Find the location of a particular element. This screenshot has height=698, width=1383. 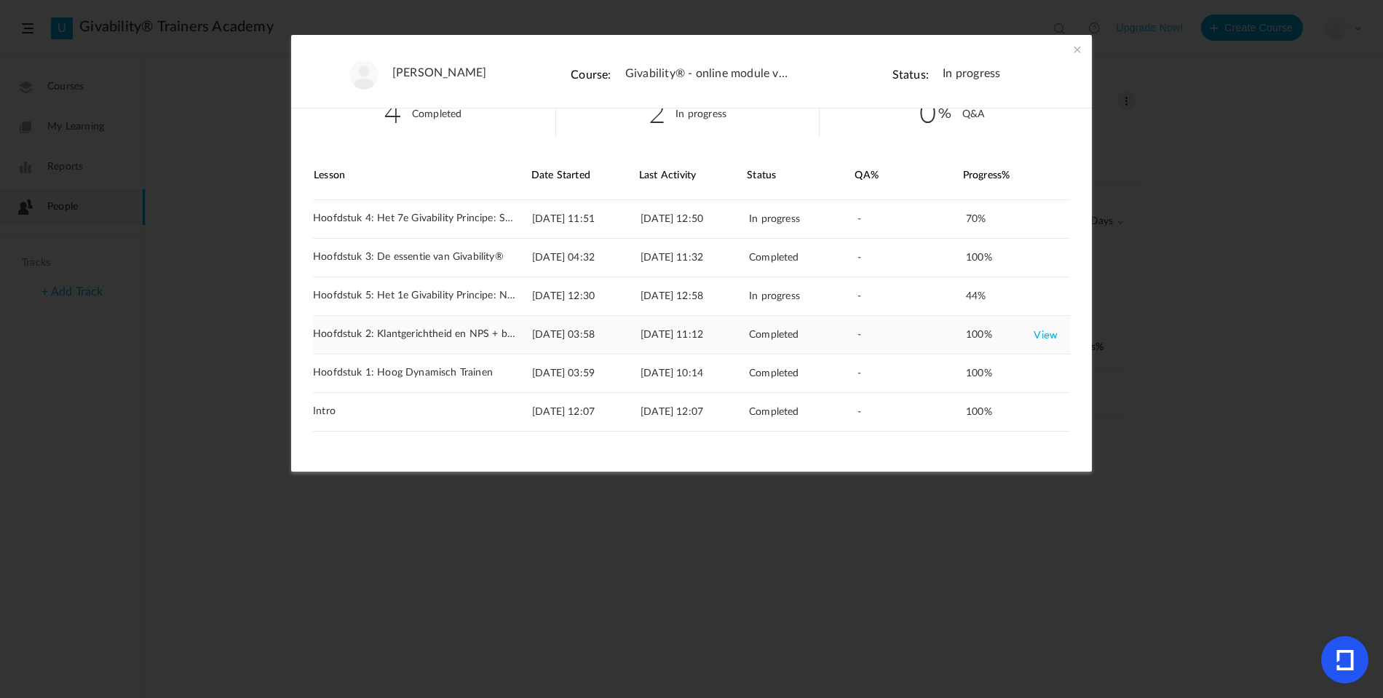

span: Hoofdstuk 4: Het 7e Givability Principe: Speel en maak plezier is located at coordinates (415, 218).